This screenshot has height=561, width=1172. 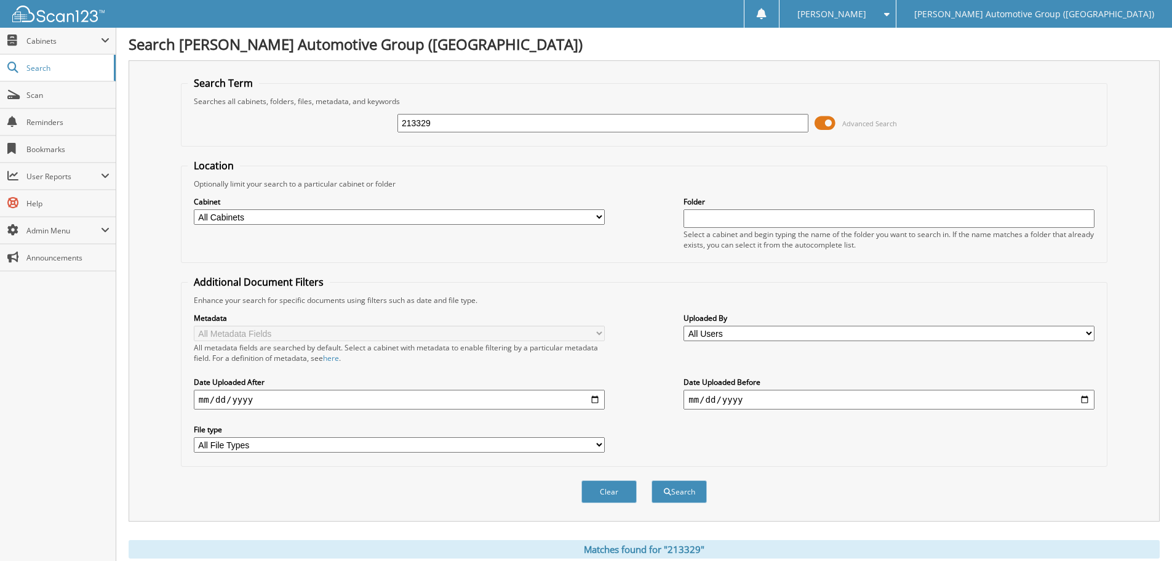 What do you see at coordinates (399, 382) in the screenshot?
I see `label: Date Uploaded After` at bounding box center [399, 382].